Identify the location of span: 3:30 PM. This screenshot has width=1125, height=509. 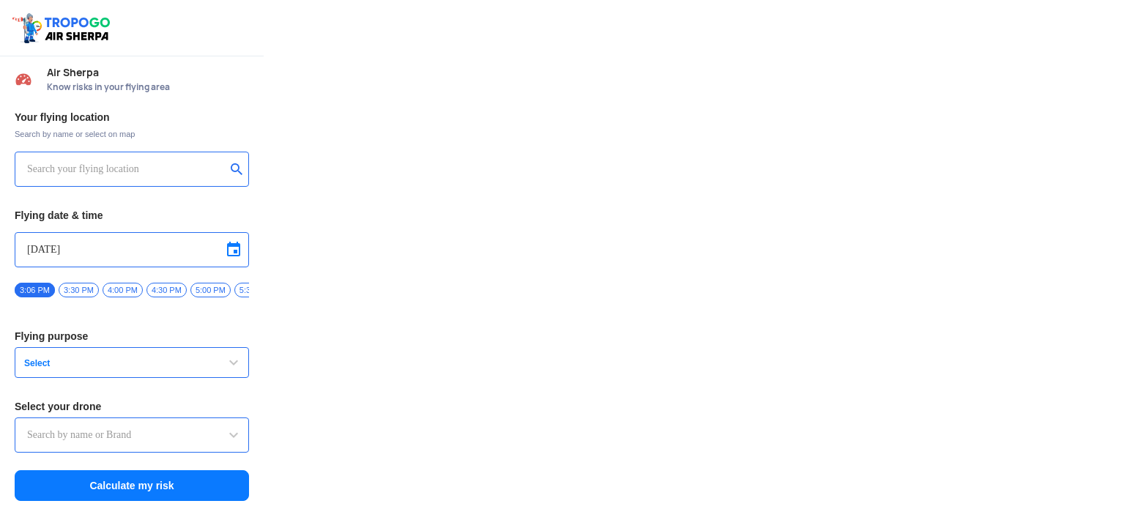
(78, 290).